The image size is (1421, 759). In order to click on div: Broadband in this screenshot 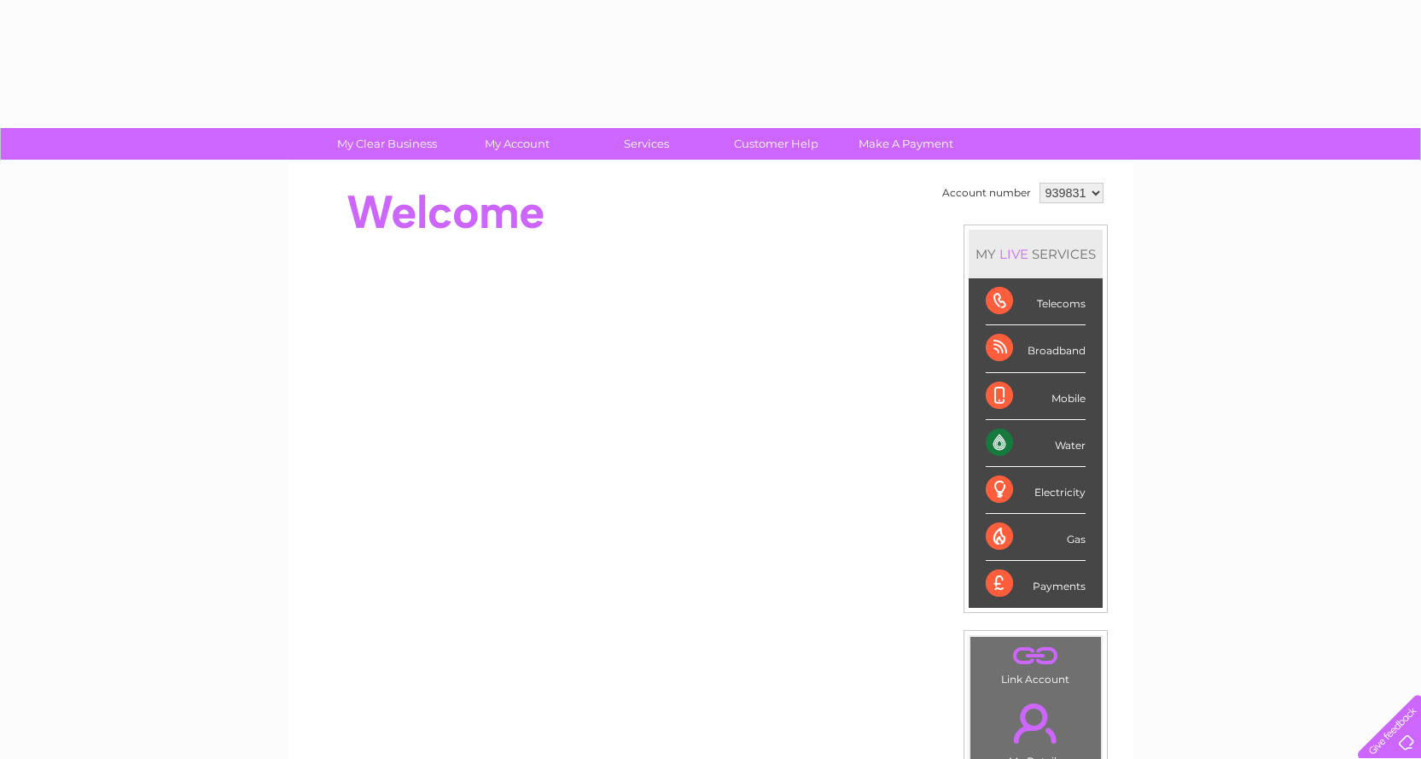, I will do `click(1035, 348)`.